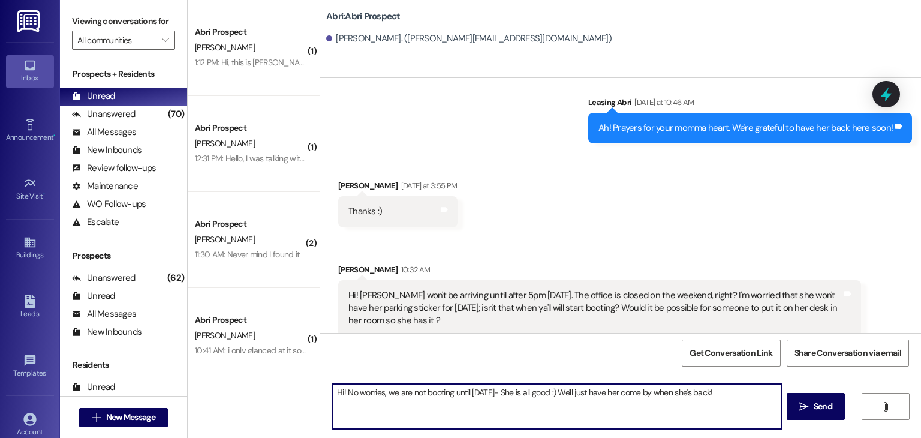 The image size is (921, 438). I want to click on a: Leads, so click(30, 307).